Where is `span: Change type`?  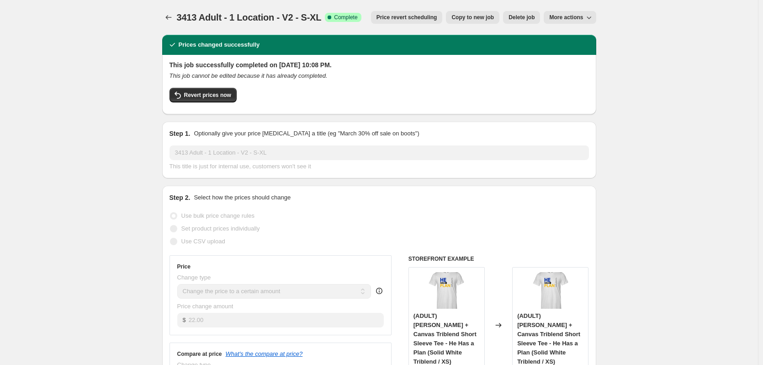
span: Change type is located at coordinates (194, 277).